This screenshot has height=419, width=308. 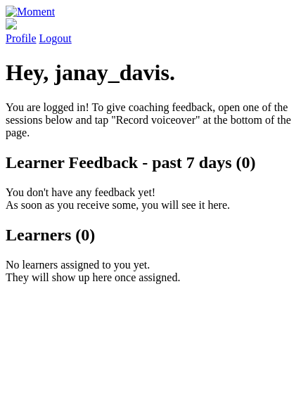 I want to click on h1: Hey, janay_davis., so click(x=154, y=72).